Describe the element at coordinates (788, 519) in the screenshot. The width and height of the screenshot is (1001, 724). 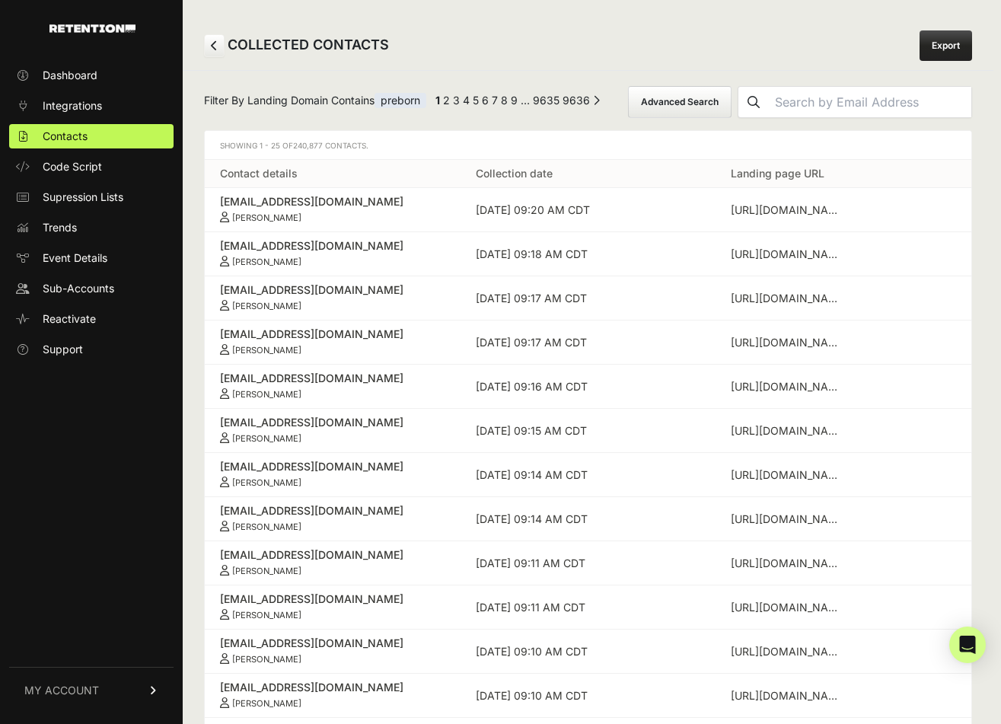
I see `div: https://give.preborn.com/preborn/give?utm_source=google&utm_medium=cpc&_aiid=15693&teng=go&deng=c...` at that location.